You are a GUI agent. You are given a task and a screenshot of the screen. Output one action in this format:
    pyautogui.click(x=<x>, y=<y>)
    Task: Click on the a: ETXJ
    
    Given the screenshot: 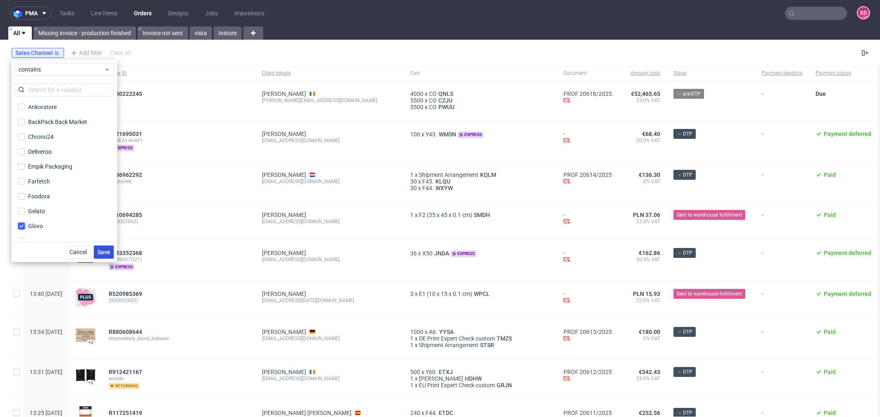 What is the action you would take?
    pyautogui.click(x=446, y=372)
    